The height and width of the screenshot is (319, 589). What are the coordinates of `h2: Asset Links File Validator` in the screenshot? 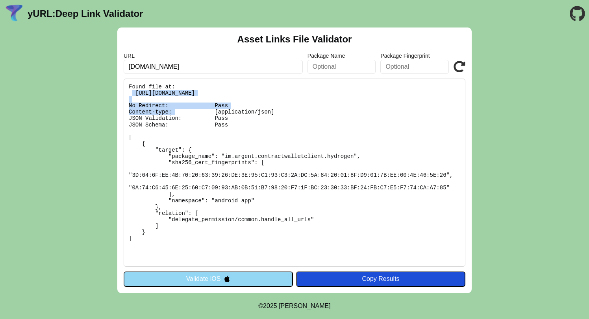 It's located at (294, 39).